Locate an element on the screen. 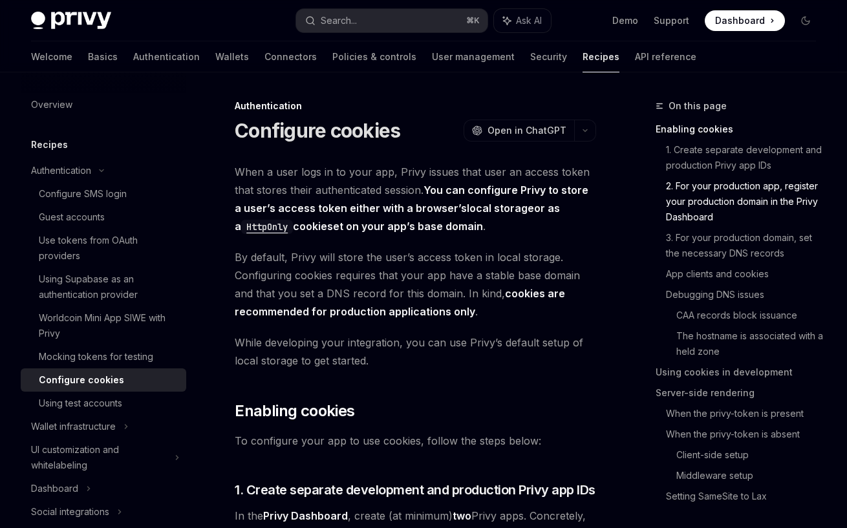 The width and height of the screenshot is (847, 528). a: When the privy-token is present is located at coordinates (746, 414).